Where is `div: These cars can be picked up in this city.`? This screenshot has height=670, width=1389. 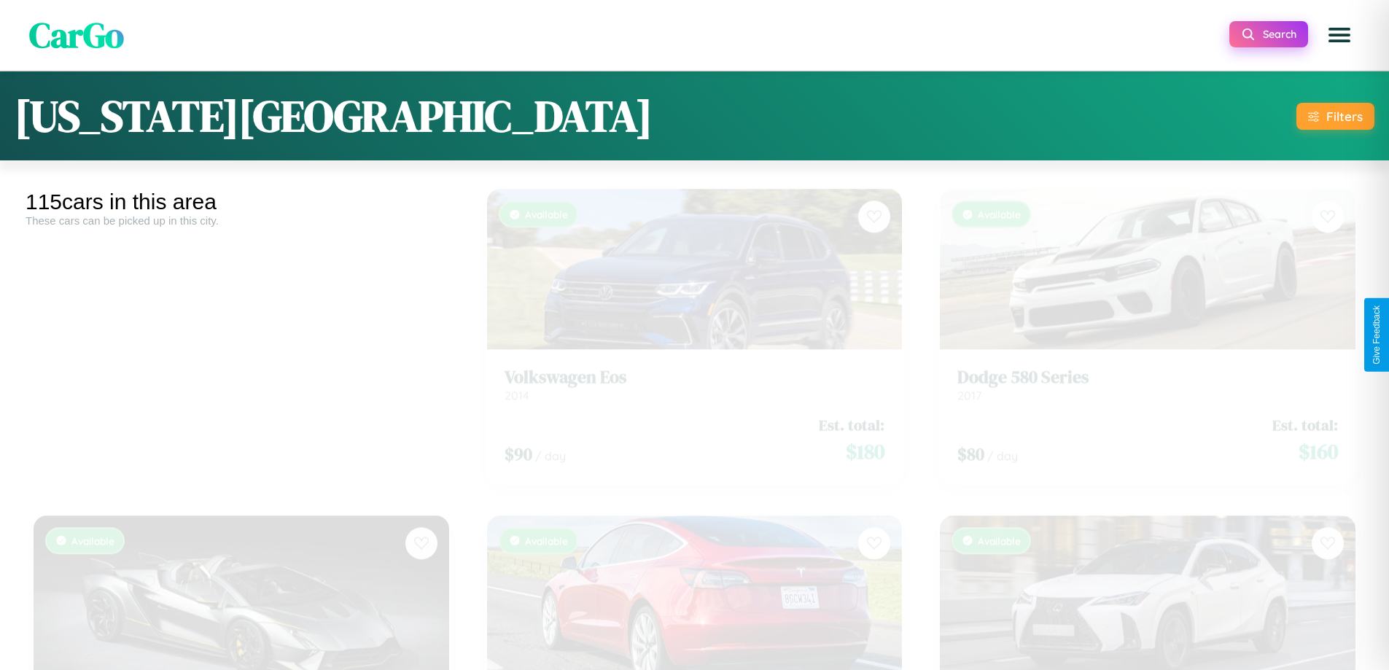
div: These cars can be picked up in this city. is located at coordinates (241, 220).